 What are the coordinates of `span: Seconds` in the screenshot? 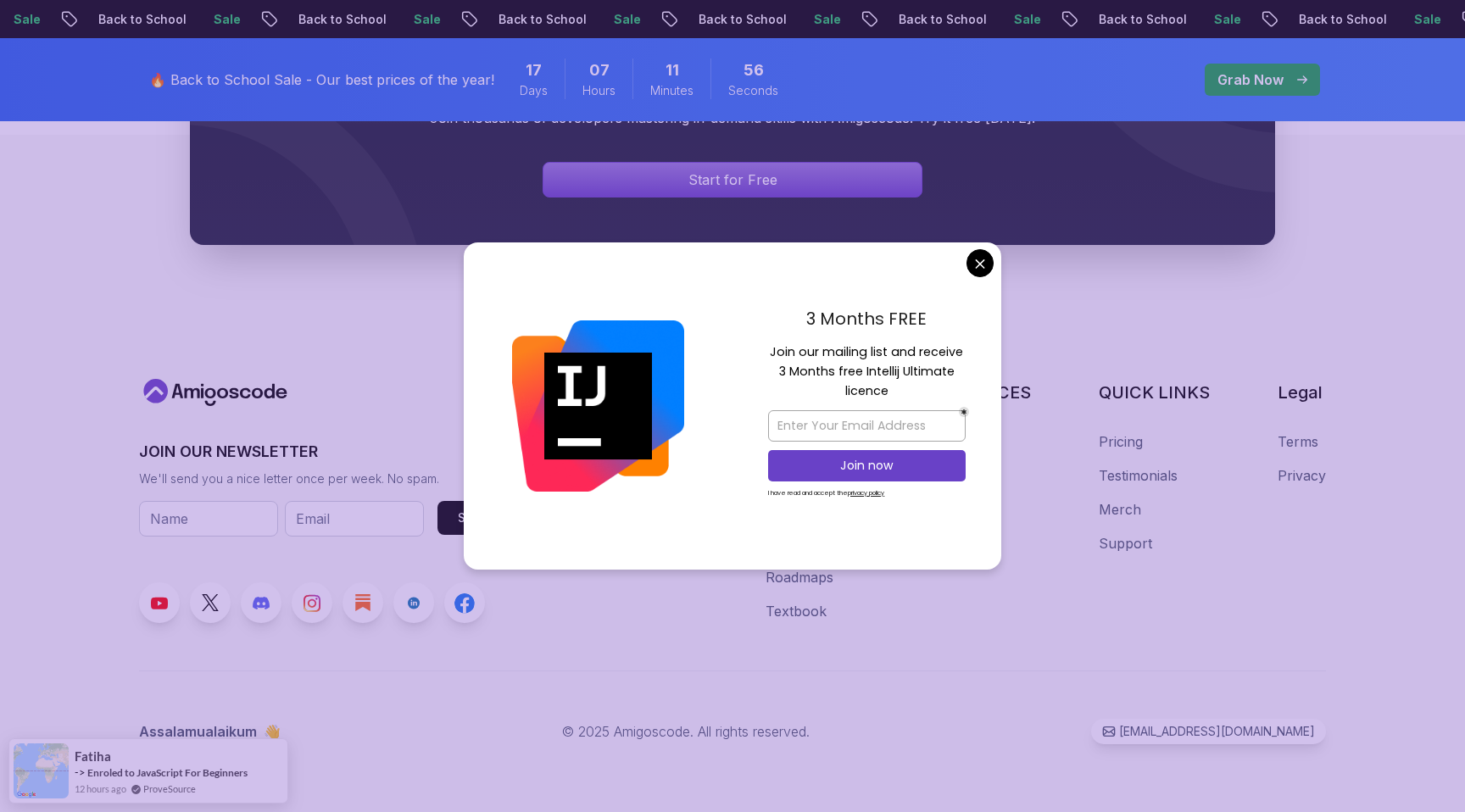 It's located at (752, 91).